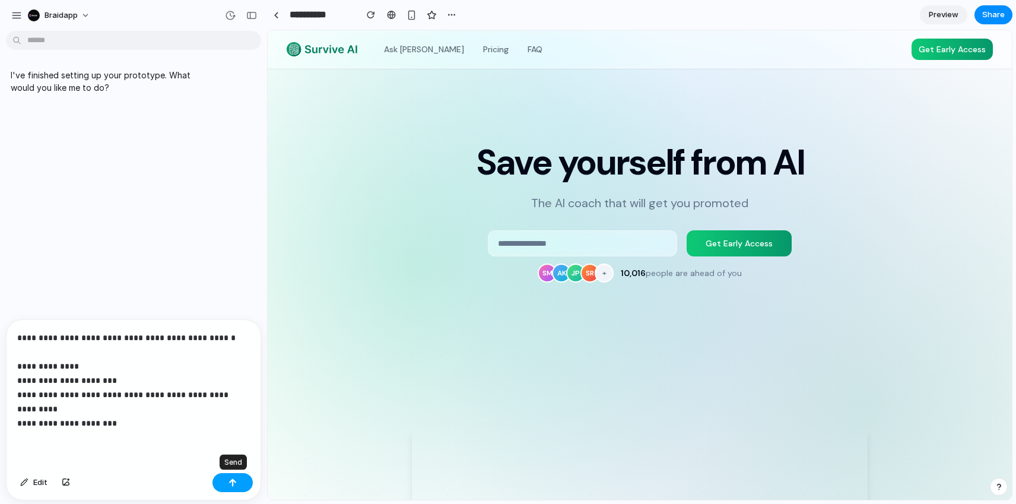 The height and width of the screenshot is (504, 1016). Describe the element at coordinates (684, 19) in the screenshot. I see `a: Get Early Access` at that location.